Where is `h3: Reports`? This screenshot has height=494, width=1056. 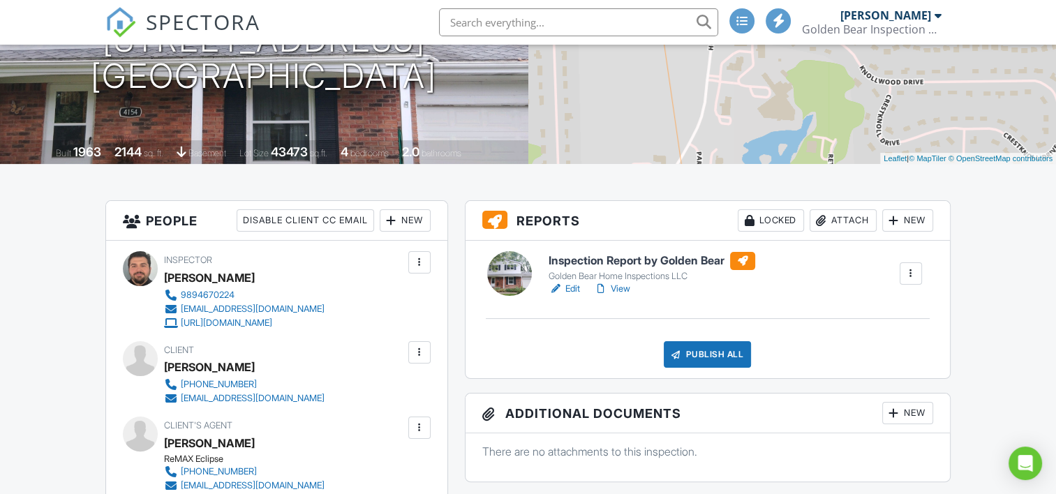
h3: Reports is located at coordinates (708, 221).